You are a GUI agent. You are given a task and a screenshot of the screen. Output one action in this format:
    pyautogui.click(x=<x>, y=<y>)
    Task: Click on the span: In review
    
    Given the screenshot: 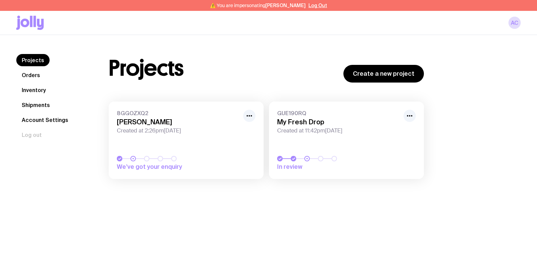 What is the action you would take?
    pyautogui.click(x=325, y=167)
    